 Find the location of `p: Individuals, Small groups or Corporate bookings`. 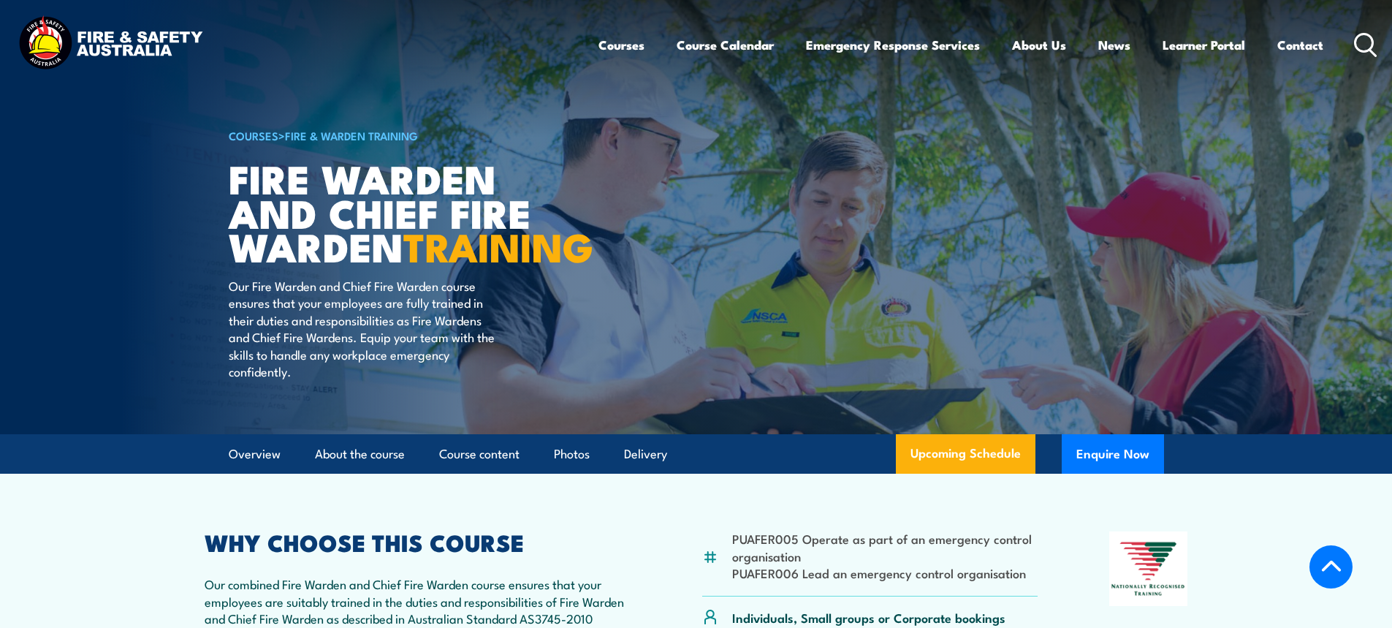

p: Individuals, Small groups or Corporate bookings is located at coordinates (869, 617).